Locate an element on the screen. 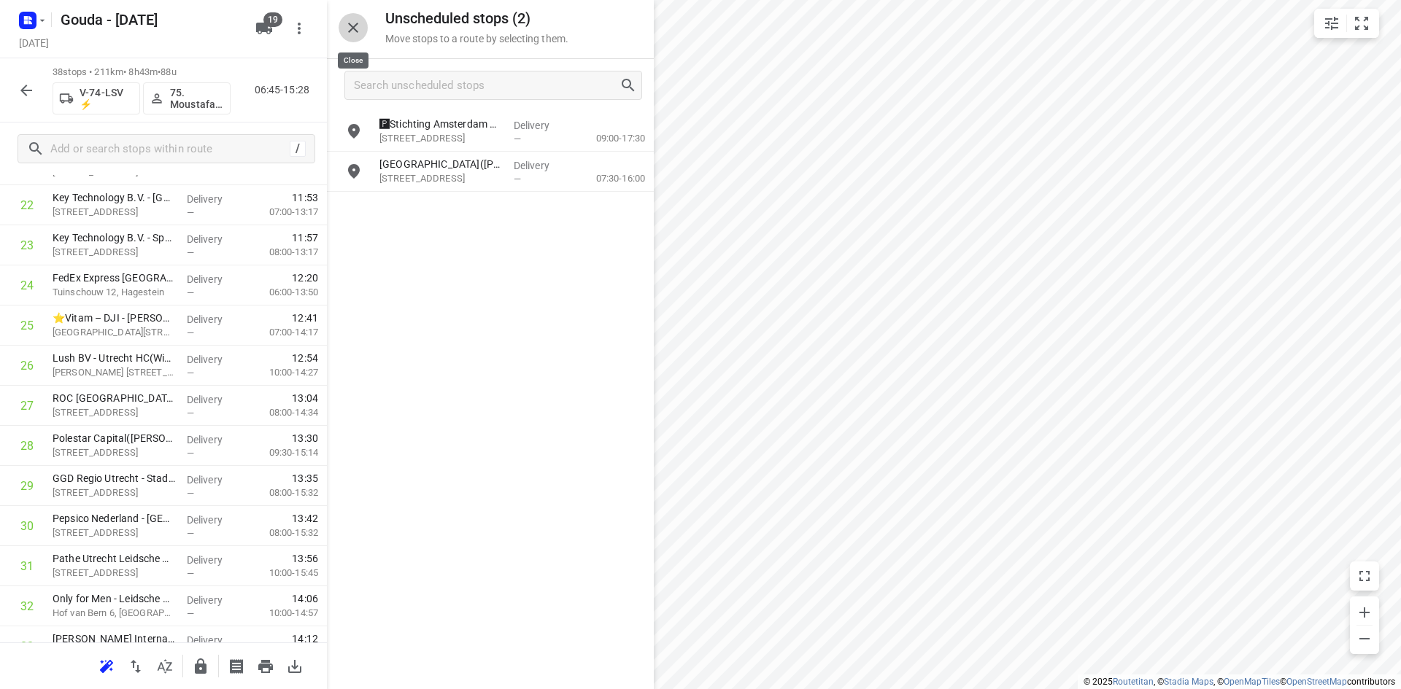  span: 13:35 is located at coordinates (305, 479).